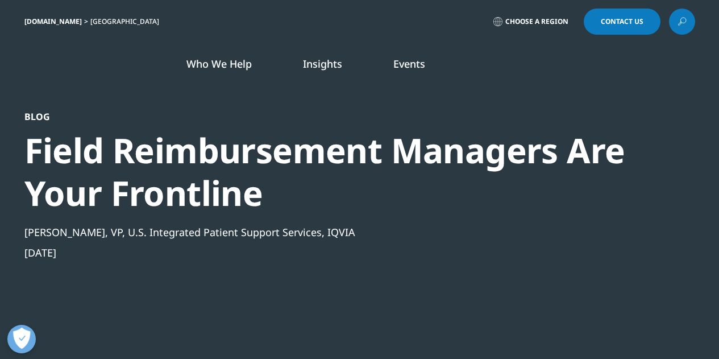 This screenshot has height=359, width=719. I want to click on nav: Primary, so click(408, 67).